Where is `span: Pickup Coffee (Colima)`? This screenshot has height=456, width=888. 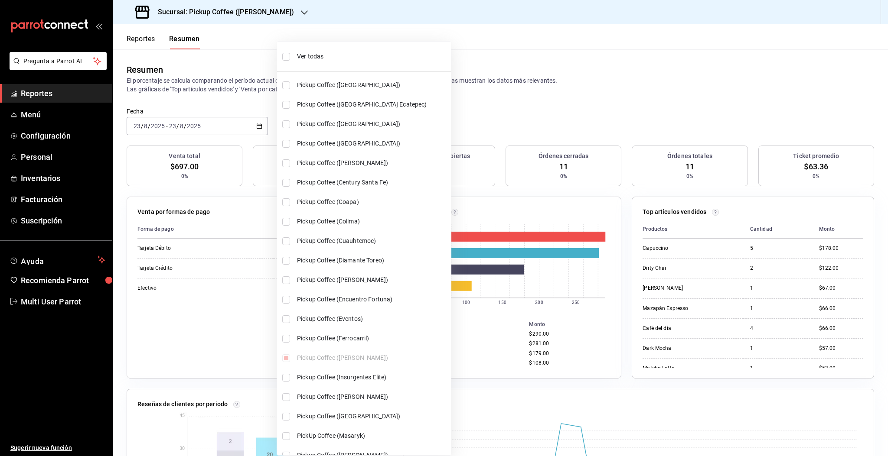
span: Pickup Coffee (Colima) is located at coordinates (372, 221).